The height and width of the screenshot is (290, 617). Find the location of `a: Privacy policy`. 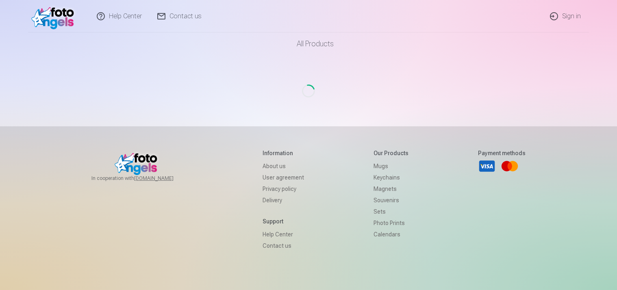

a: Privacy policy is located at coordinates (283, 189).